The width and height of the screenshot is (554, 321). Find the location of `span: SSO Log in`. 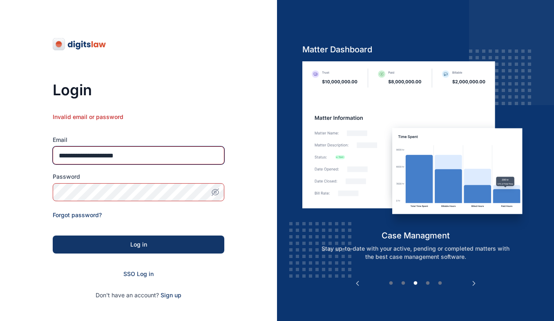

span: SSO Log in is located at coordinates (139, 273).